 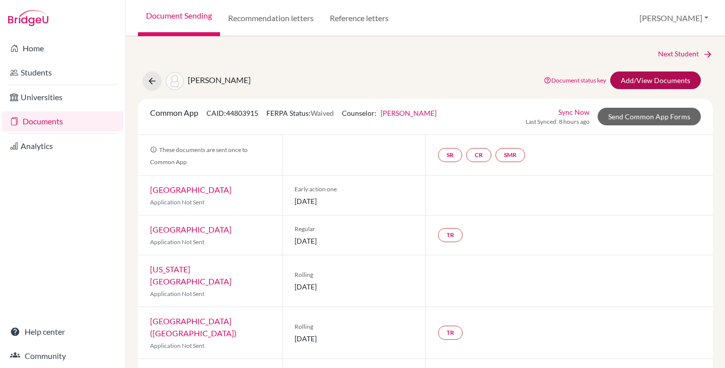 I want to click on a: Universities, so click(x=62, y=97).